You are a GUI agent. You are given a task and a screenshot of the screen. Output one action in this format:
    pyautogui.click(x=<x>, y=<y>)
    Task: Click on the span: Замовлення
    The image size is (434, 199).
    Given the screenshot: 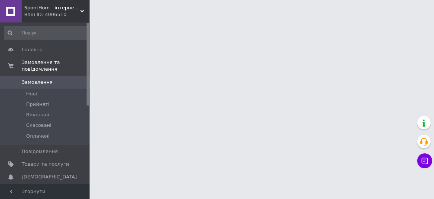 What is the action you would take?
    pyautogui.click(x=37, y=82)
    